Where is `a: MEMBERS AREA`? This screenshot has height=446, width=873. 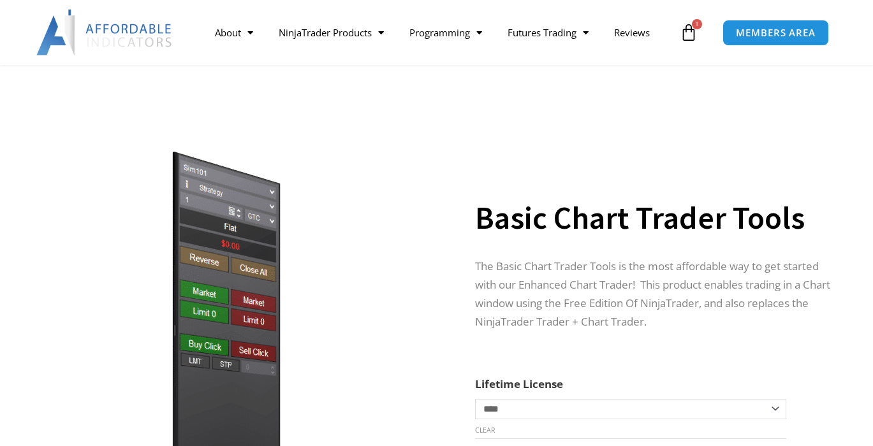
a: MEMBERS AREA is located at coordinates (776, 33).